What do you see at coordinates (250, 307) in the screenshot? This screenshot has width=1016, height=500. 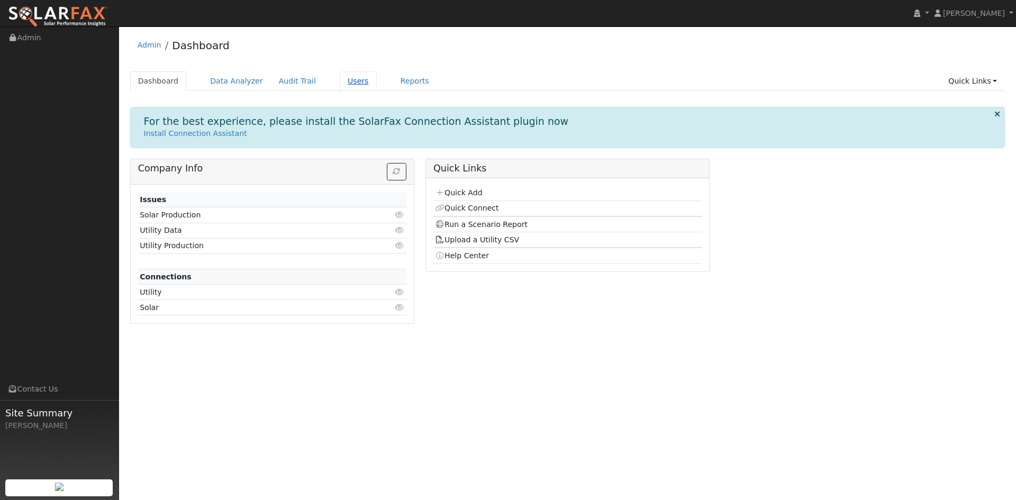 I see `td: Solar` at bounding box center [250, 307].